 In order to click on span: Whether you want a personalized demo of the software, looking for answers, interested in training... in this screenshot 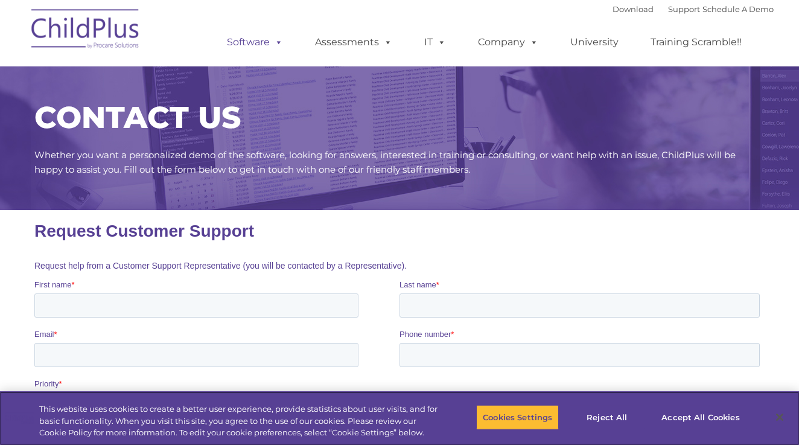, I will do `click(385, 162)`.